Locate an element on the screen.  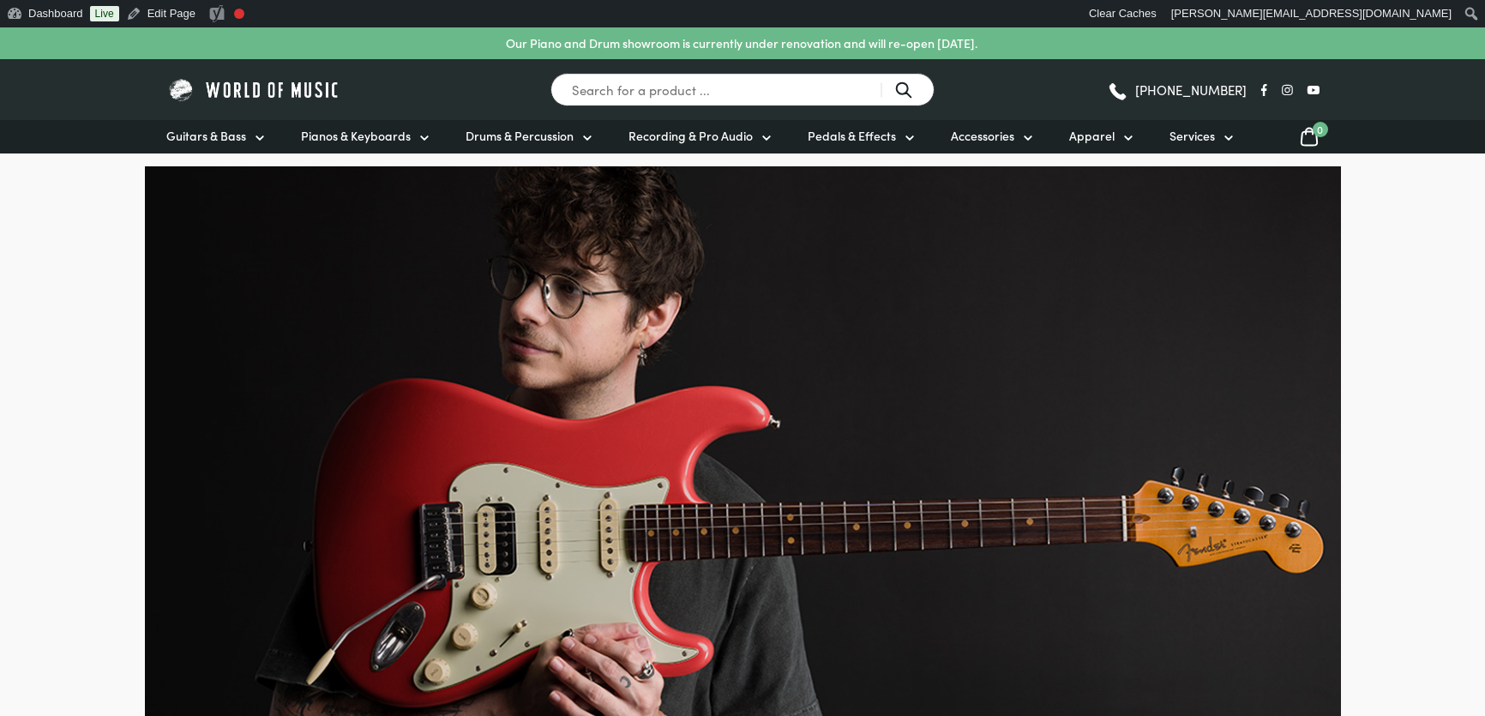
span: Pedals & Effects is located at coordinates (851, 135).